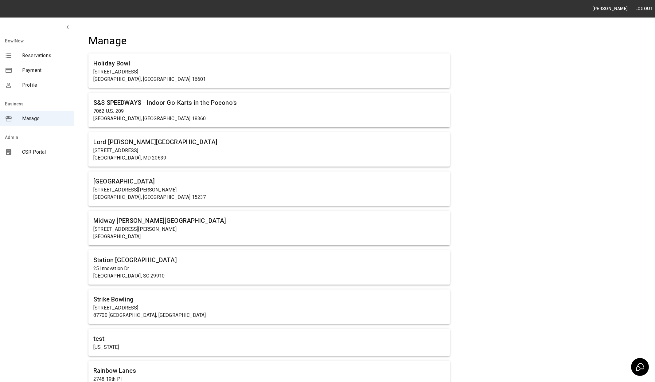 This screenshot has height=382, width=655. What do you see at coordinates (269, 370) in the screenshot?
I see `h6: Rainbow Lanes` at bounding box center [269, 370].